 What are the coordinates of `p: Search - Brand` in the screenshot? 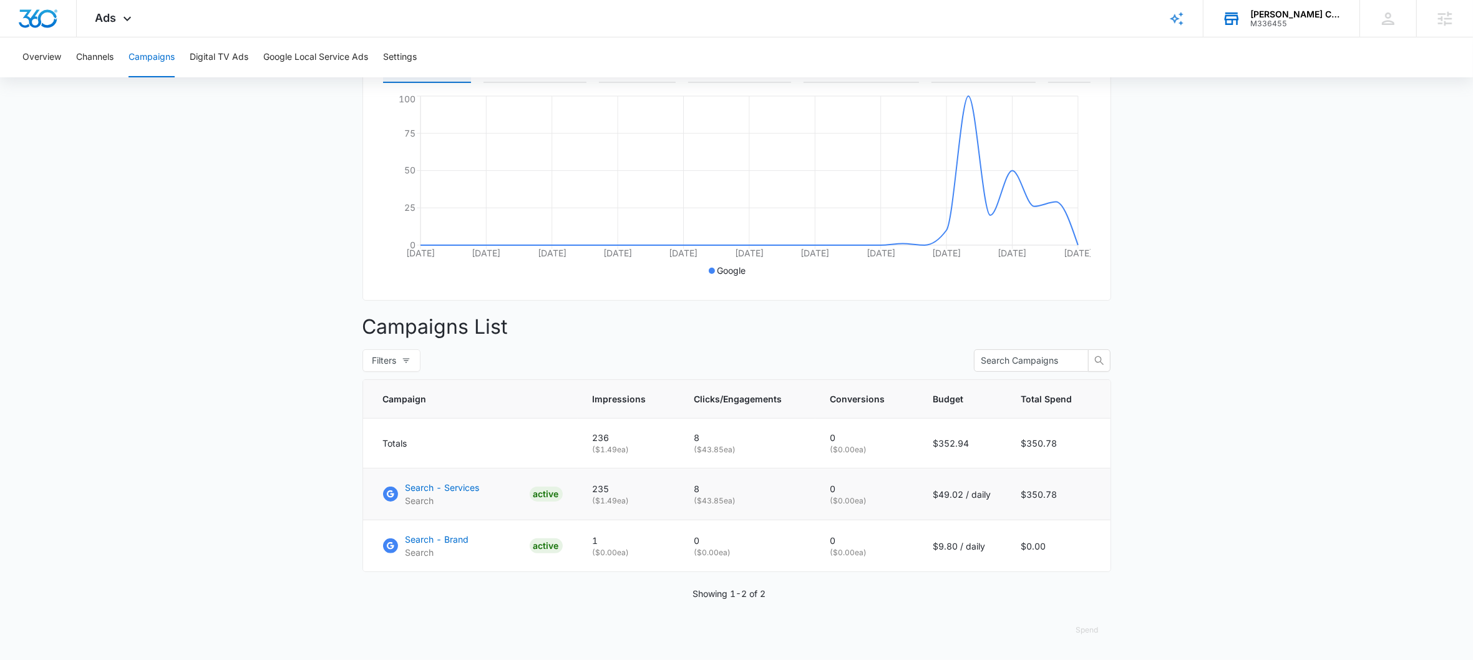 It's located at (437, 539).